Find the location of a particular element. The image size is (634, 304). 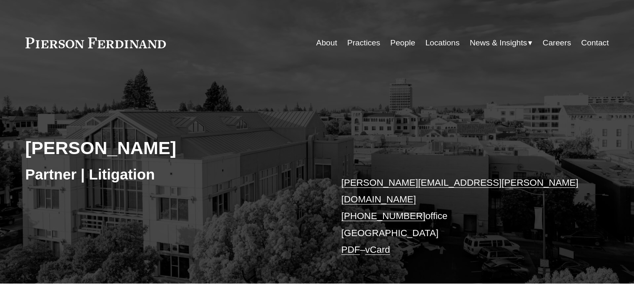

a: Contact is located at coordinates (595, 43).